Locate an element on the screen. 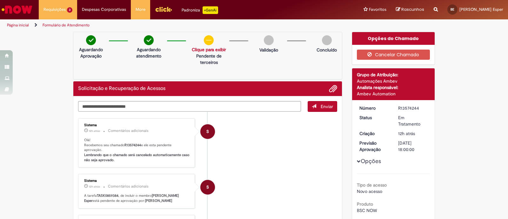 The width and height of the screenshot is (508, 219). img: ServiceNow is located at coordinates (17, 10).